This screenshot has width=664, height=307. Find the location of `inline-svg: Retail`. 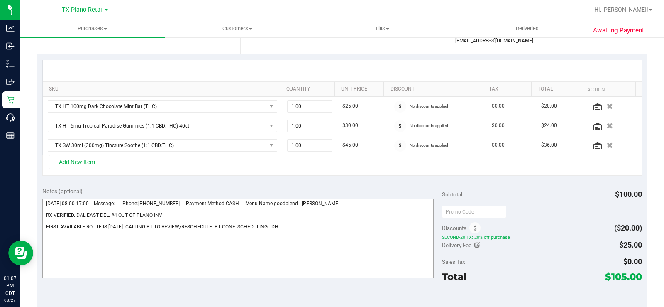

inline-svg: Retail is located at coordinates (10, 100).